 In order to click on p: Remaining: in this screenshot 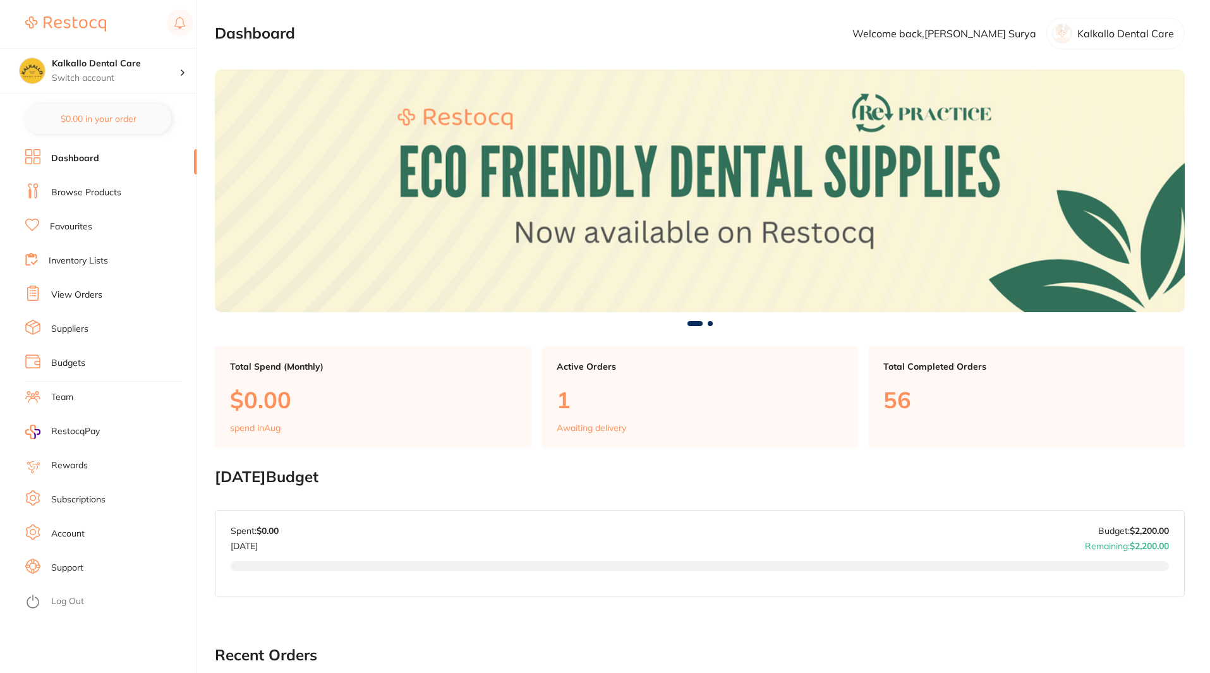, I will do `click(1127, 544)`.